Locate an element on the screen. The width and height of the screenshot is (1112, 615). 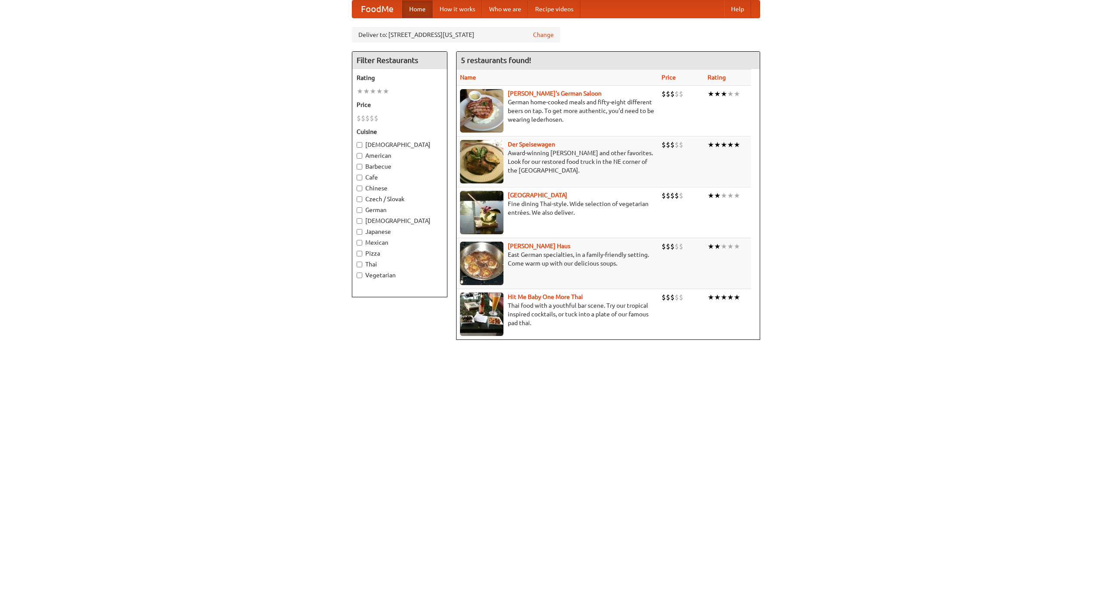
label: Mexican is located at coordinates (400, 242).